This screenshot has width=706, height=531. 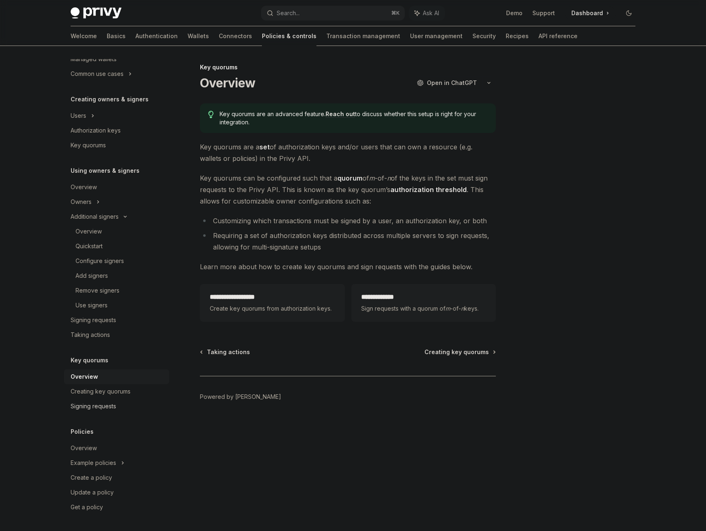 What do you see at coordinates (117, 478) in the screenshot?
I see `a: Create a policy` at bounding box center [117, 478].